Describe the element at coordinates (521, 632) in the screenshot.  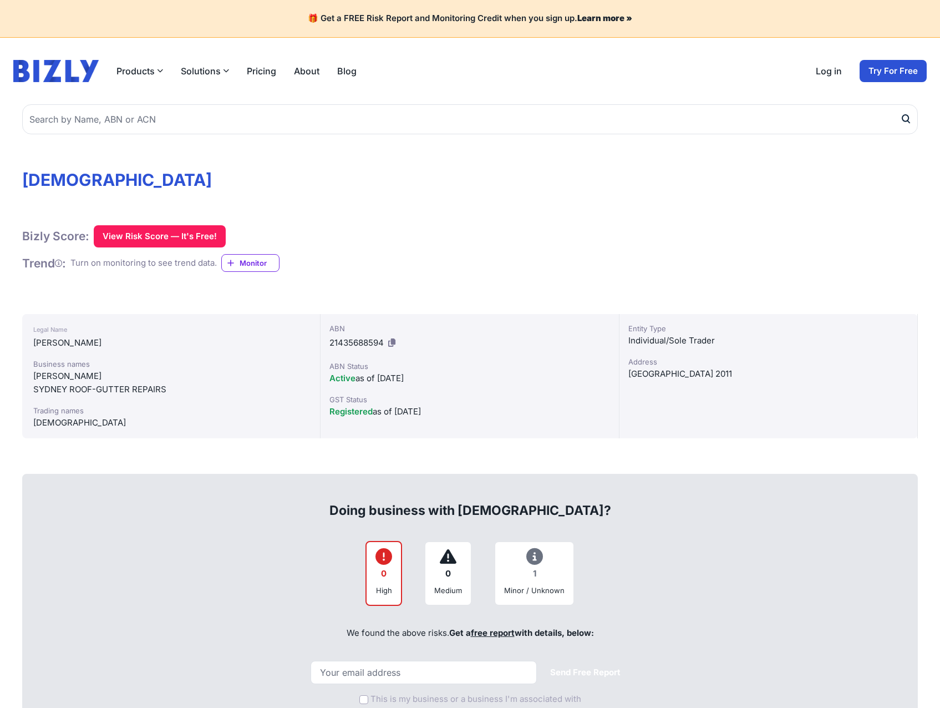
I see `span: Get a with details, below:` at that location.